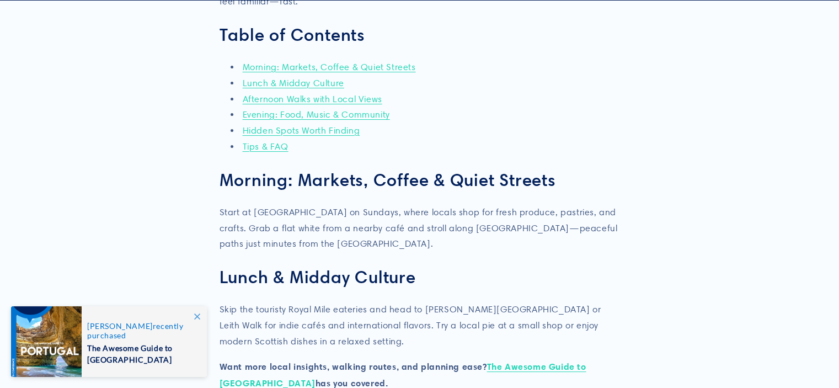  Describe the element at coordinates (420, 277) in the screenshot. I see `h2: Lunch & Midday Culture` at that location.